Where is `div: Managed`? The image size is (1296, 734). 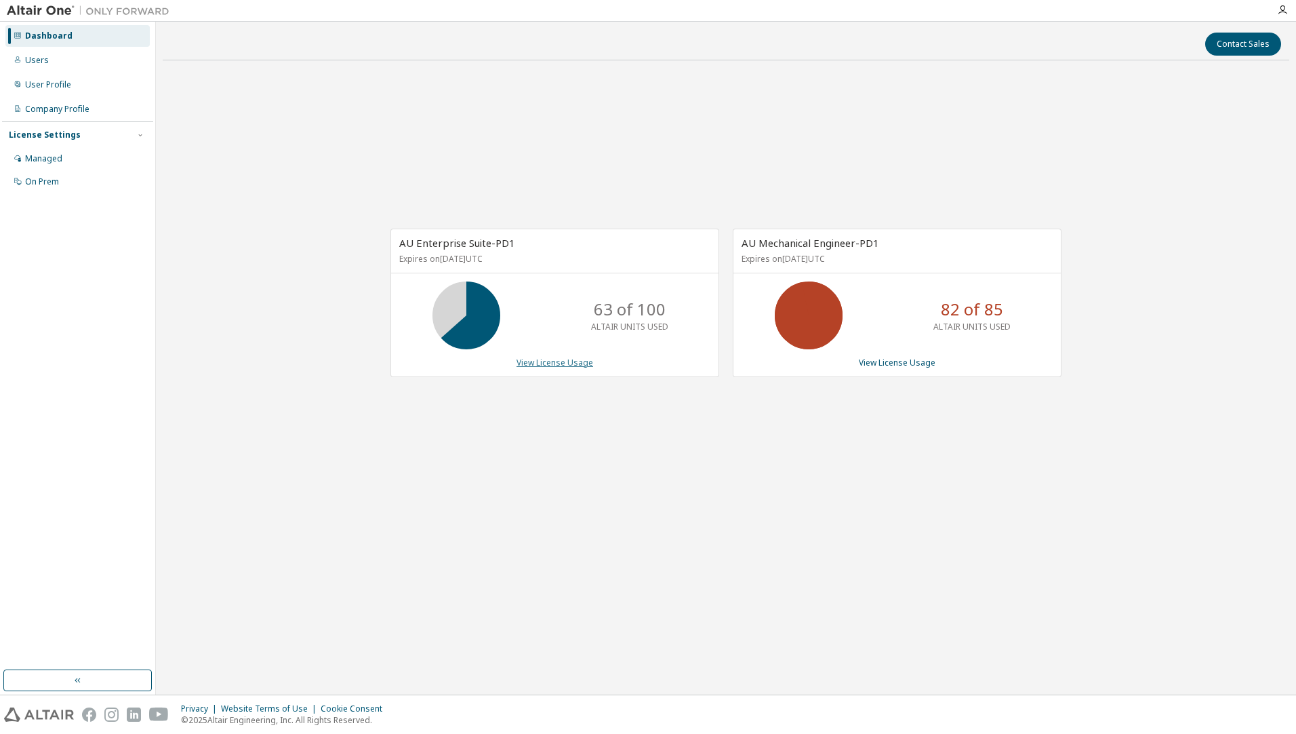 div: Managed is located at coordinates (43, 159).